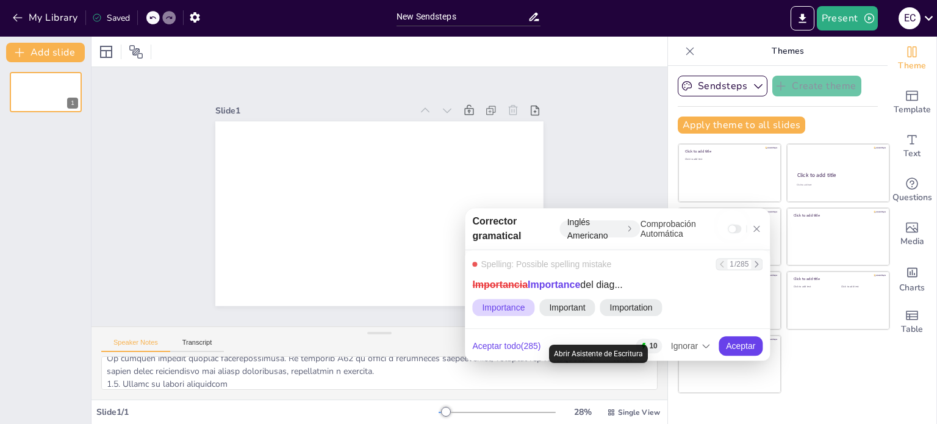 This screenshot has width=937, height=424. What do you see at coordinates (910, 18) in the screenshot?
I see `div: e C` at bounding box center [910, 18].